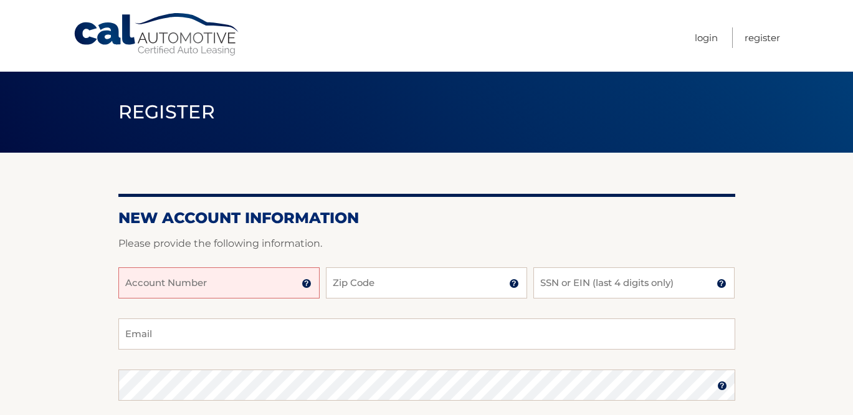 The height and width of the screenshot is (415, 853). Describe the element at coordinates (167, 112) in the screenshot. I see `span: Register` at that location.